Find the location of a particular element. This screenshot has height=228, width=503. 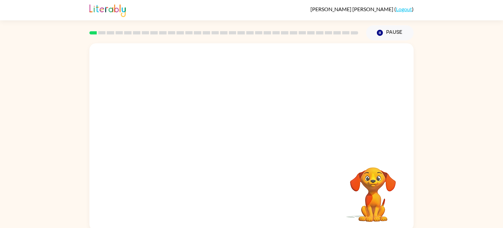

img: Literably is located at coordinates (107, 10).